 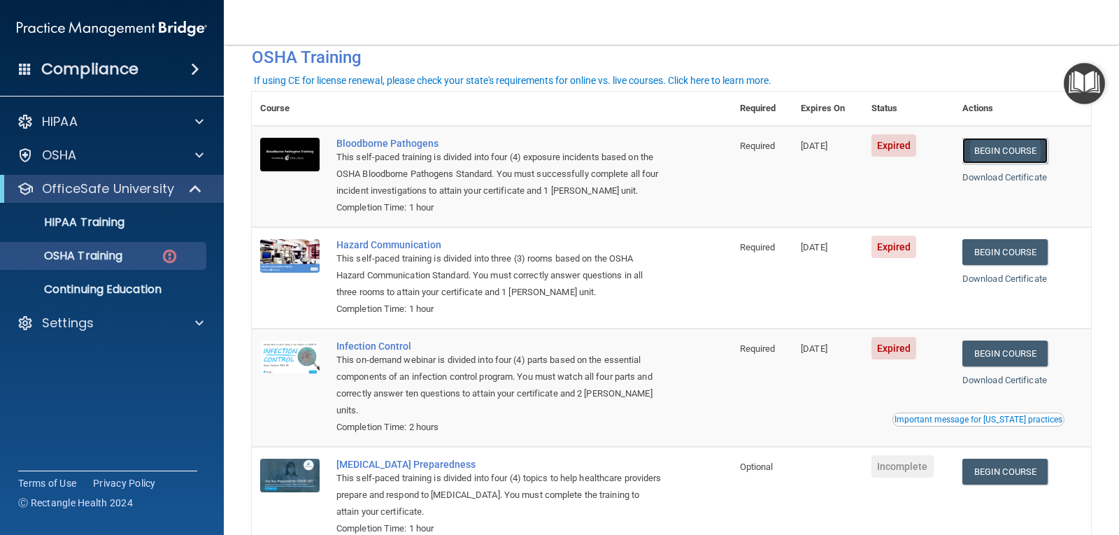 What do you see at coordinates (108, 189) in the screenshot?
I see `p: OfficeSafe University` at bounding box center [108, 189].